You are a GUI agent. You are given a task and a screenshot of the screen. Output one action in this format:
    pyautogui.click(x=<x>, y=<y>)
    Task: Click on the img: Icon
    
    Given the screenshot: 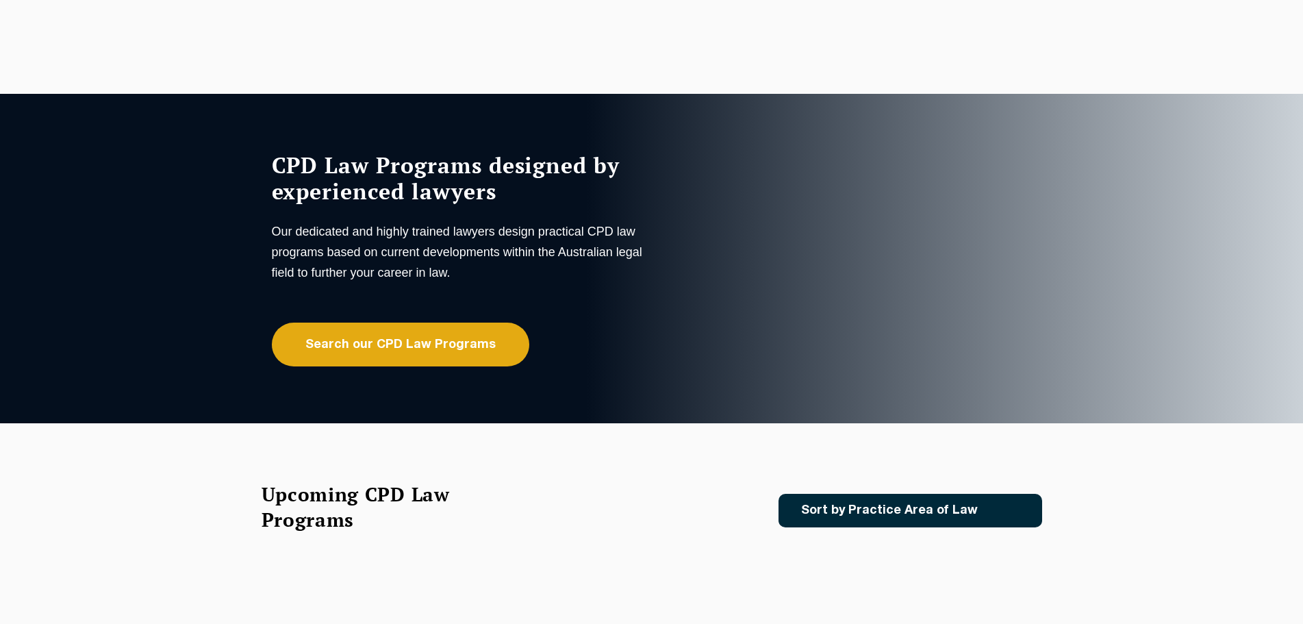 What is the action you would take?
    pyautogui.click(x=1007, y=510)
    